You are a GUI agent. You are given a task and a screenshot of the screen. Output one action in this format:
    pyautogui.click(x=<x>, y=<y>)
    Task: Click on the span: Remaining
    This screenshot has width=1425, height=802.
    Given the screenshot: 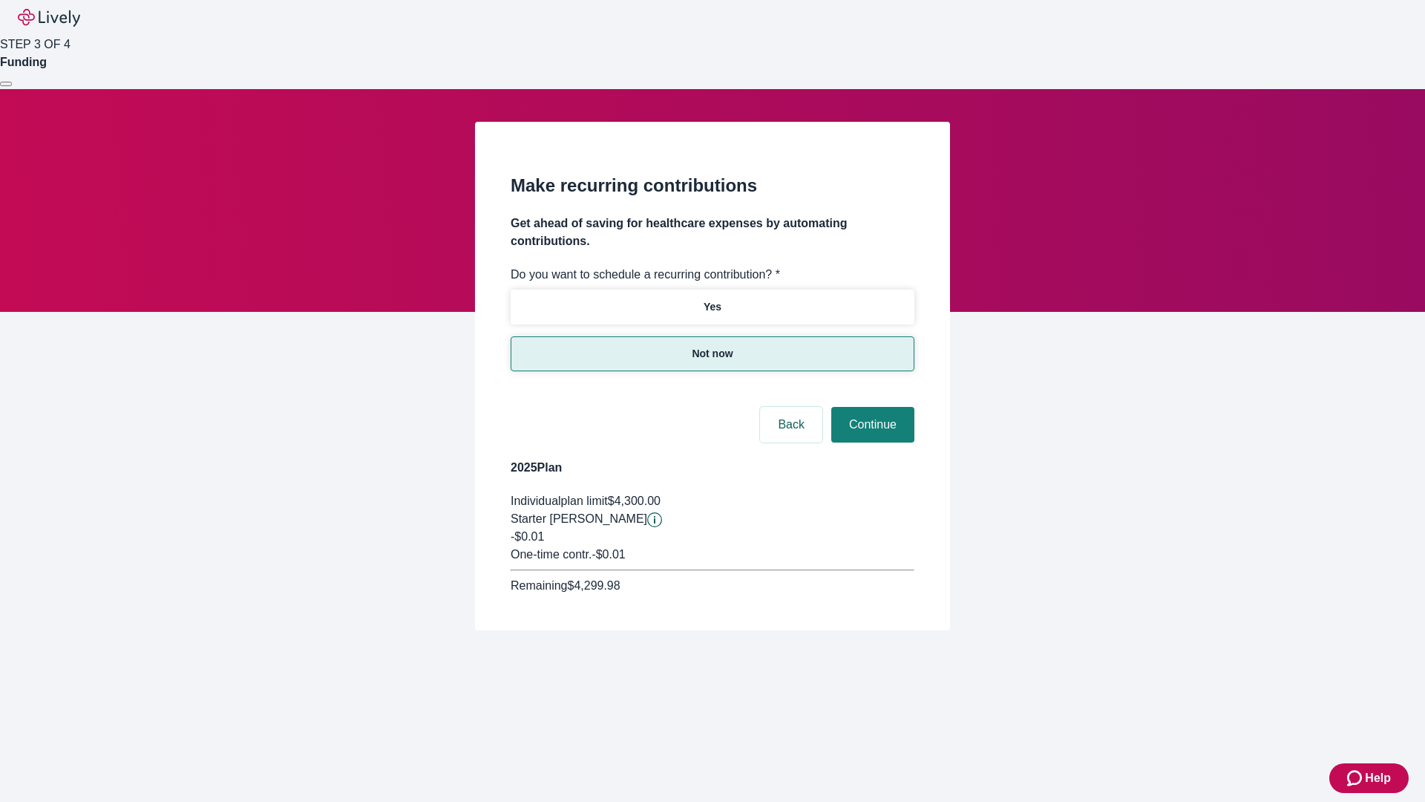 What is the action you would take?
    pyautogui.click(x=539, y=585)
    